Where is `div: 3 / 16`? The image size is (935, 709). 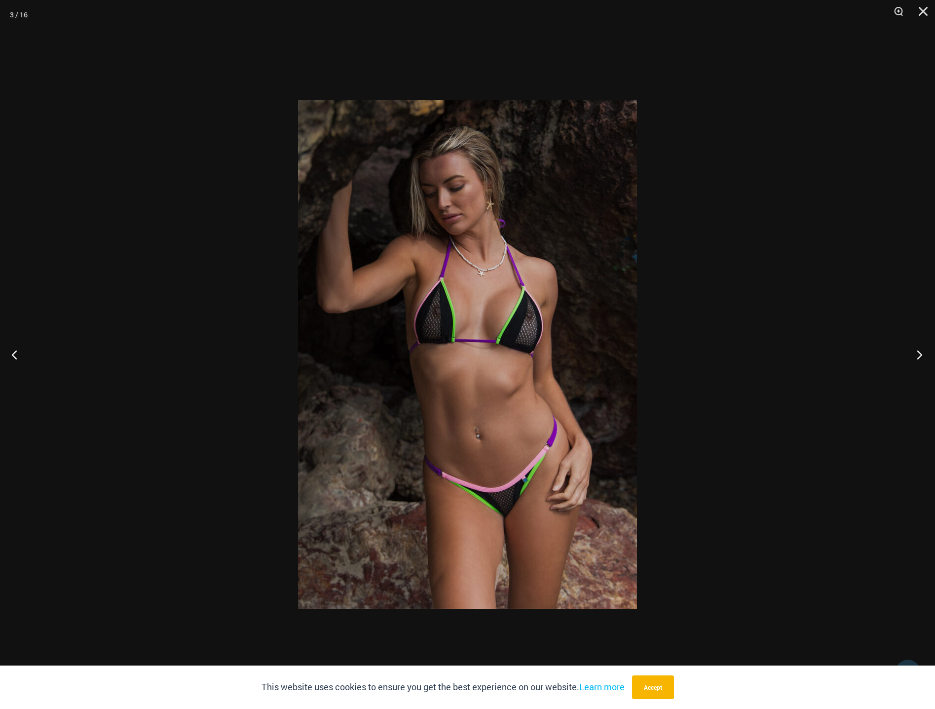
div: 3 / 16 is located at coordinates (19, 15).